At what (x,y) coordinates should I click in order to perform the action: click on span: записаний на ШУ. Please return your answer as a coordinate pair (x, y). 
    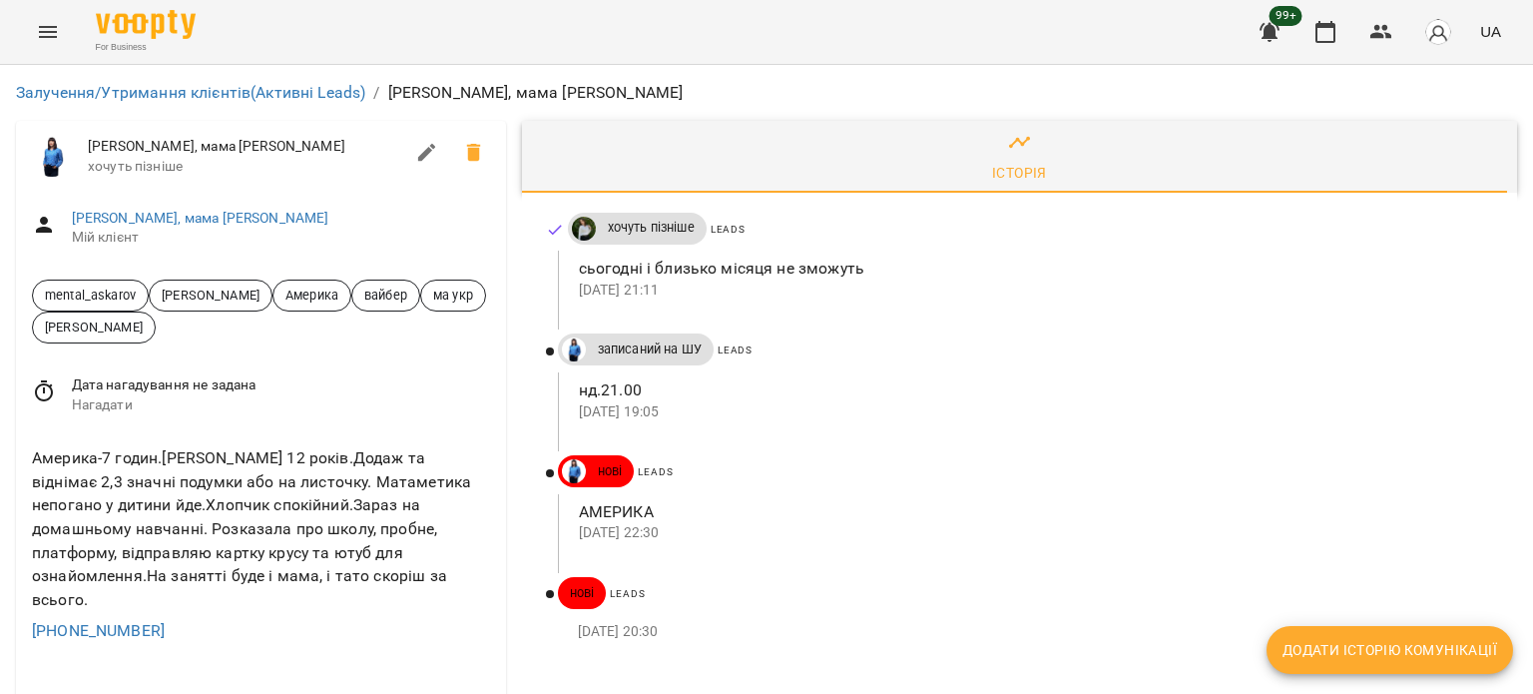
    Looking at the image, I should click on (650, 349).